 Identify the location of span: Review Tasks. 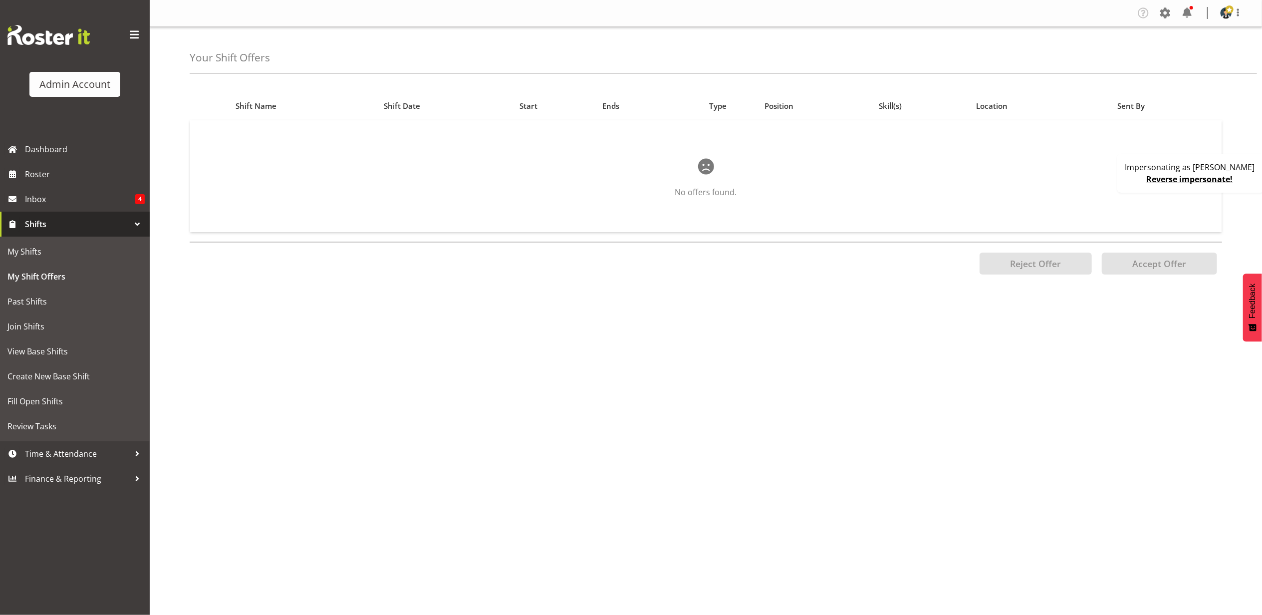
(75, 426).